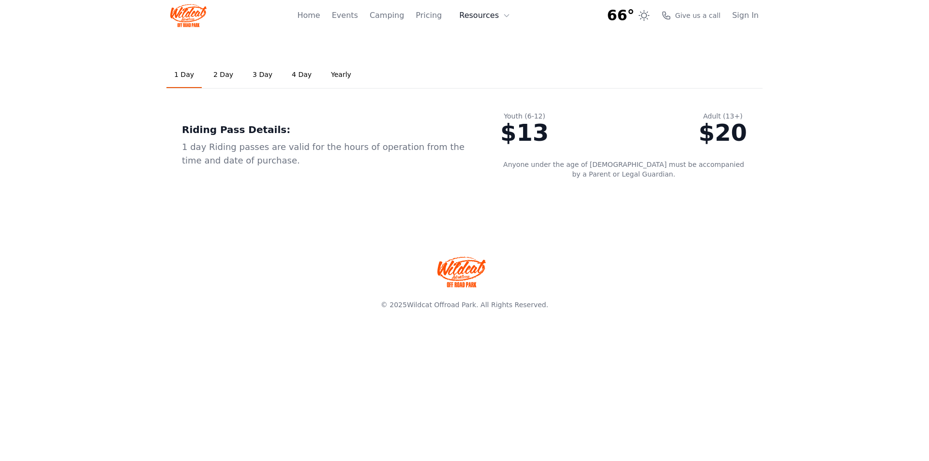  Describe the element at coordinates (345, 15) in the screenshot. I see `a: Events` at that location.